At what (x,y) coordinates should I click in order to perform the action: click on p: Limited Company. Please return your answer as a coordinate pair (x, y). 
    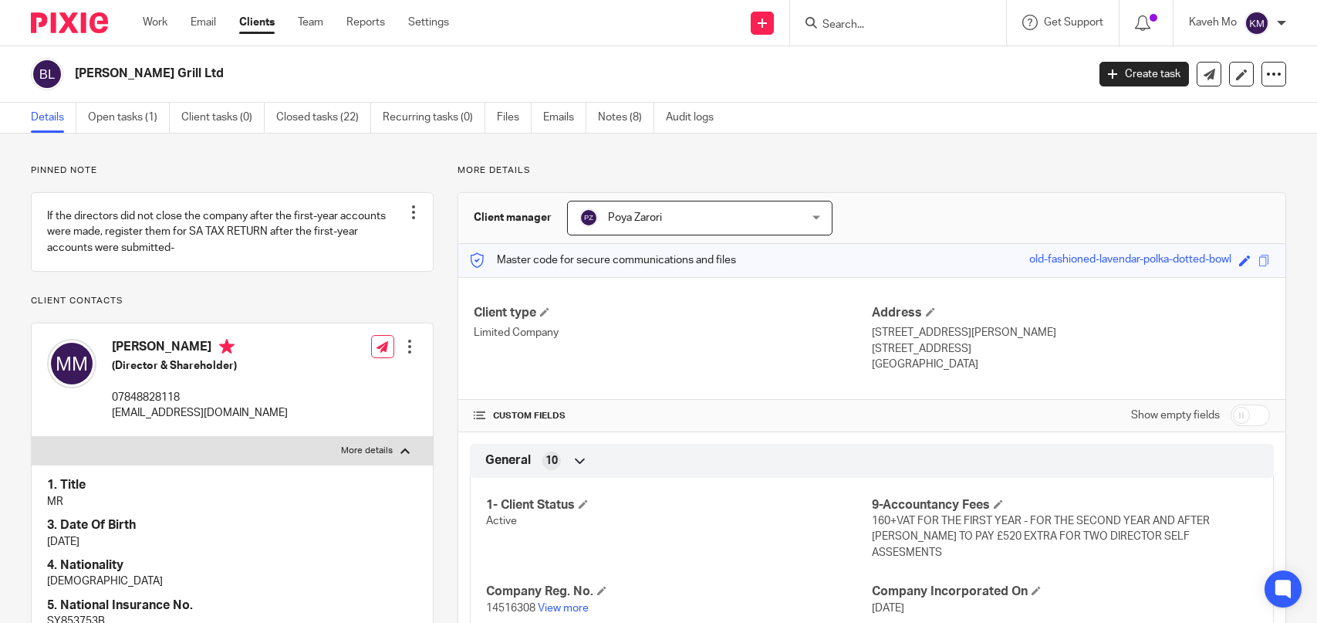
    Looking at the image, I should click on (673, 333).